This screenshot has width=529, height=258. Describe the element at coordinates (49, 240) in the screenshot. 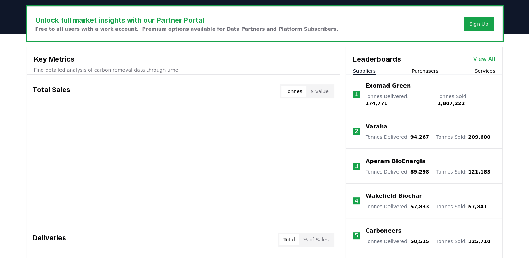

I see `h3: Deliveries` at that location.